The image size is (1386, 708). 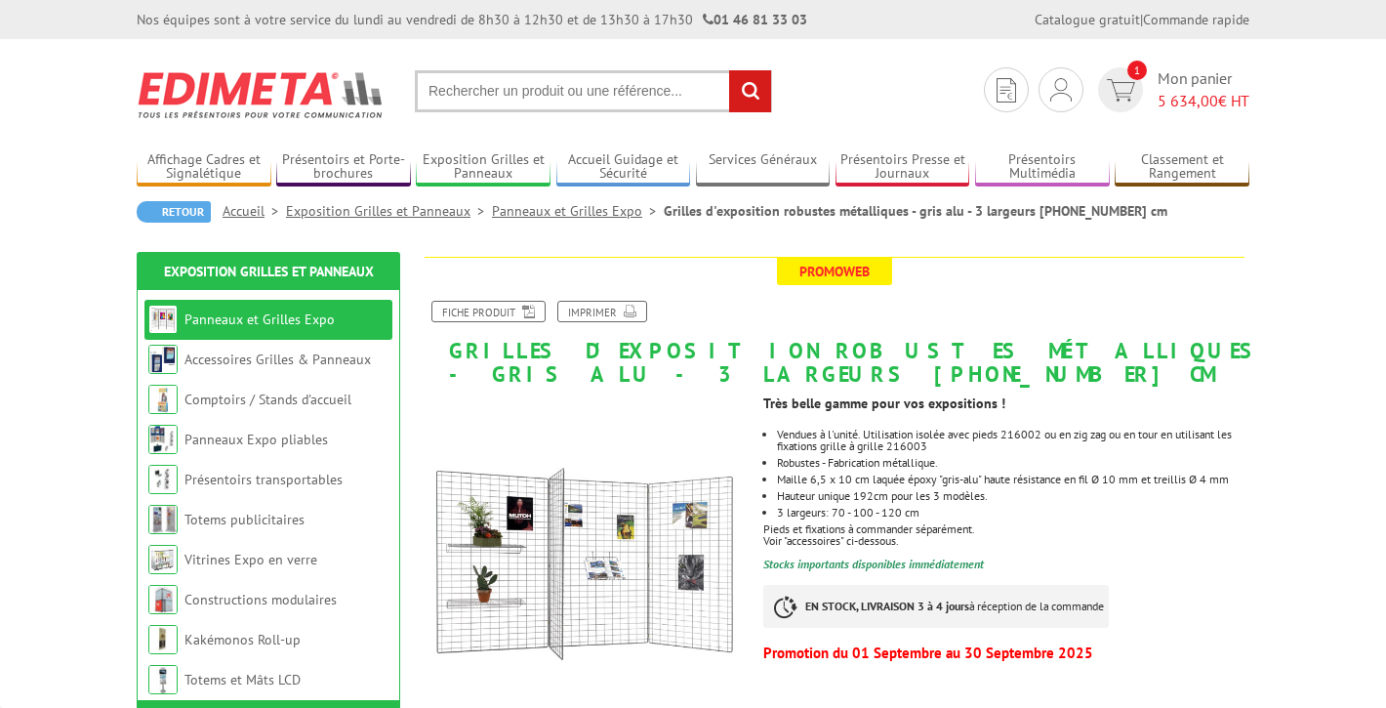 What do you see at coordinates (264, 479) in the screenshot?
I see `a: Présentoirs transportables` at bounding box center [264, 479].